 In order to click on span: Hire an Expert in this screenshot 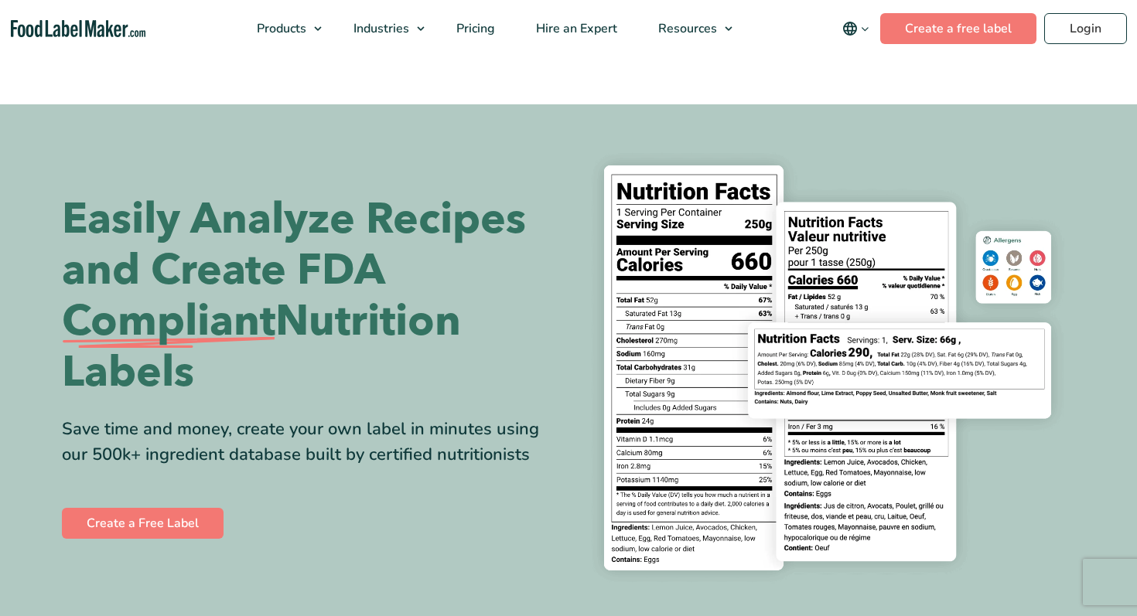, I will do `click(574, 29)`.